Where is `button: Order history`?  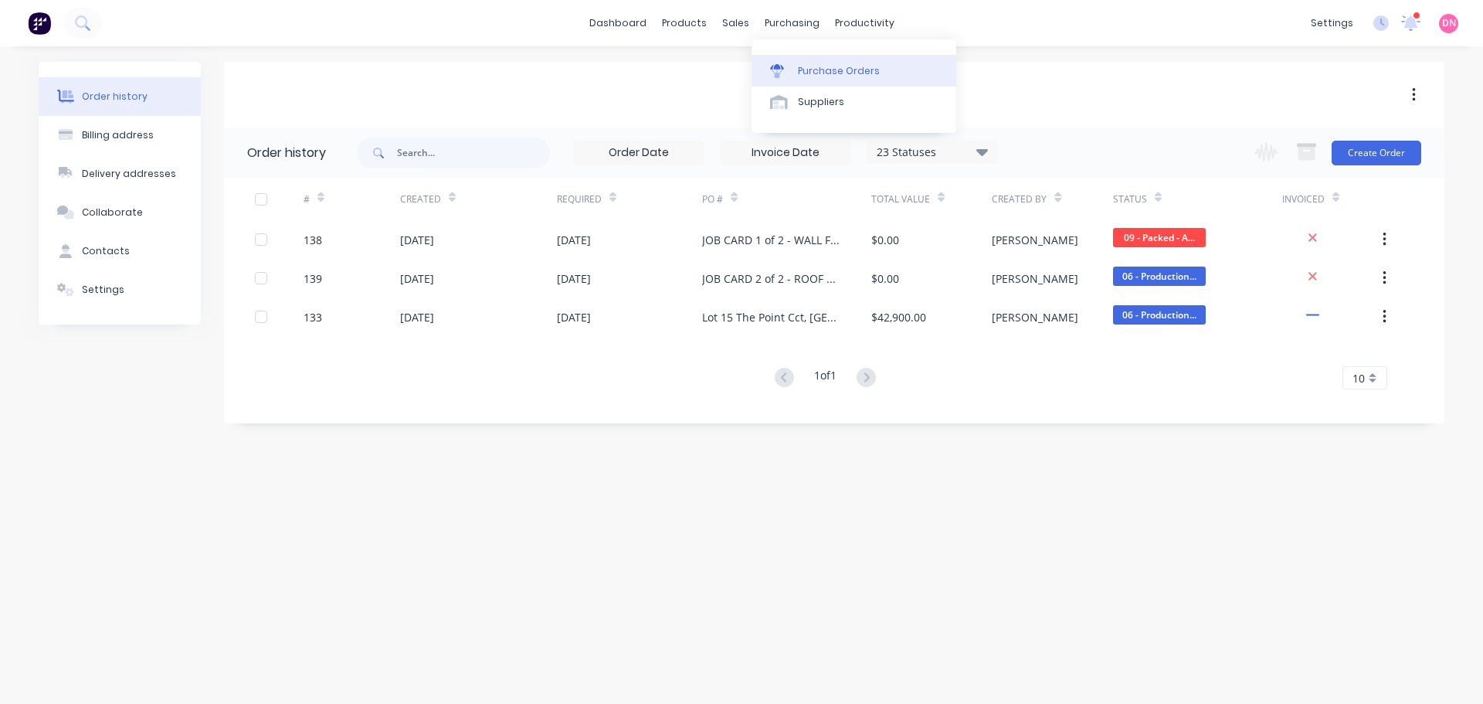 button: Order history is located at coordinates (120, 97).